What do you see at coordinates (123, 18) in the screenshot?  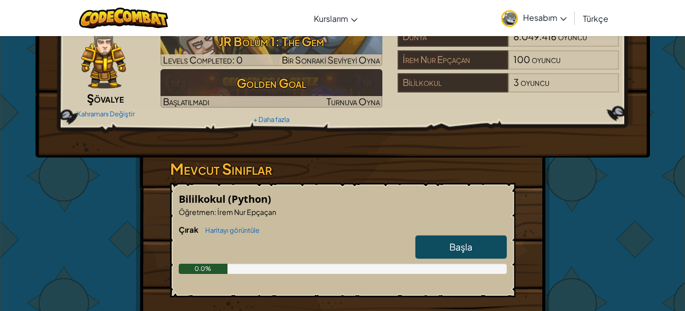 I see `img: CodeCombat logo` at bounding box center [123, 18].